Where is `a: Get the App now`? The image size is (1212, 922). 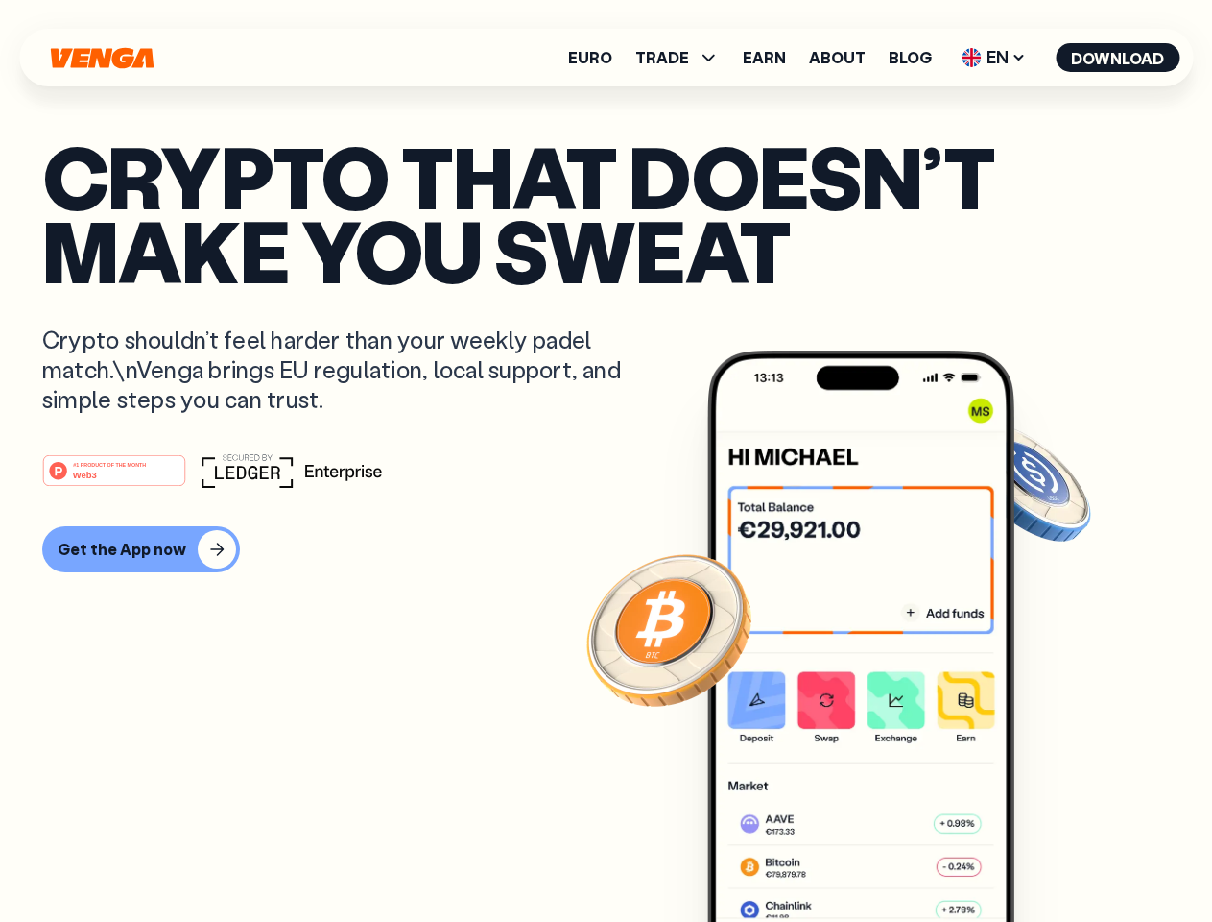 a: Get the App now is located at coordinates (606, 549).